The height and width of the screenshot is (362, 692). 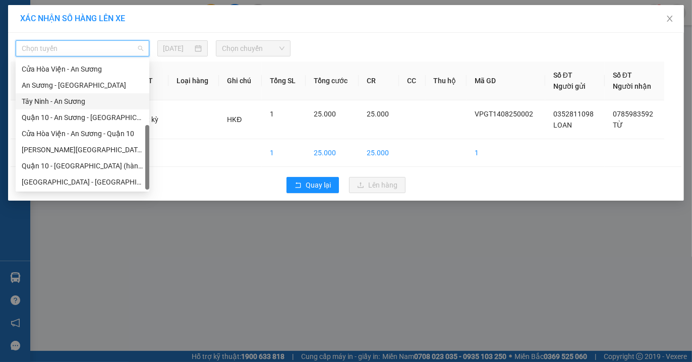 What do you see at coordinates (253, 48) in the screenshot?
I see `span: Chọn chuyến` at bounding box center [253, 48].